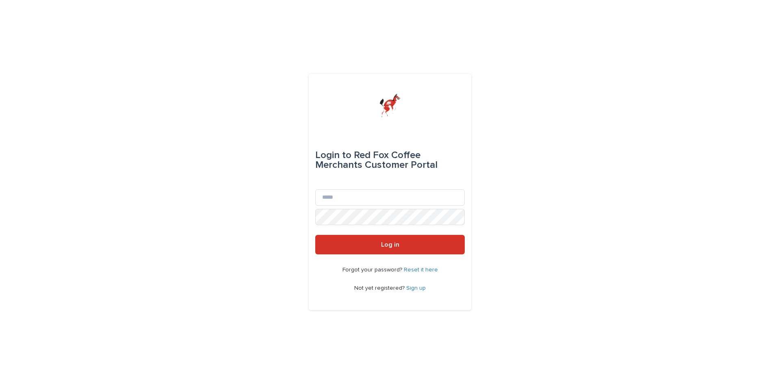 The width and height of the screenshot is (780, 384). Describe the element at coordinates (421, 270) in the screenshot. I see `a: Reset it here` at that location.